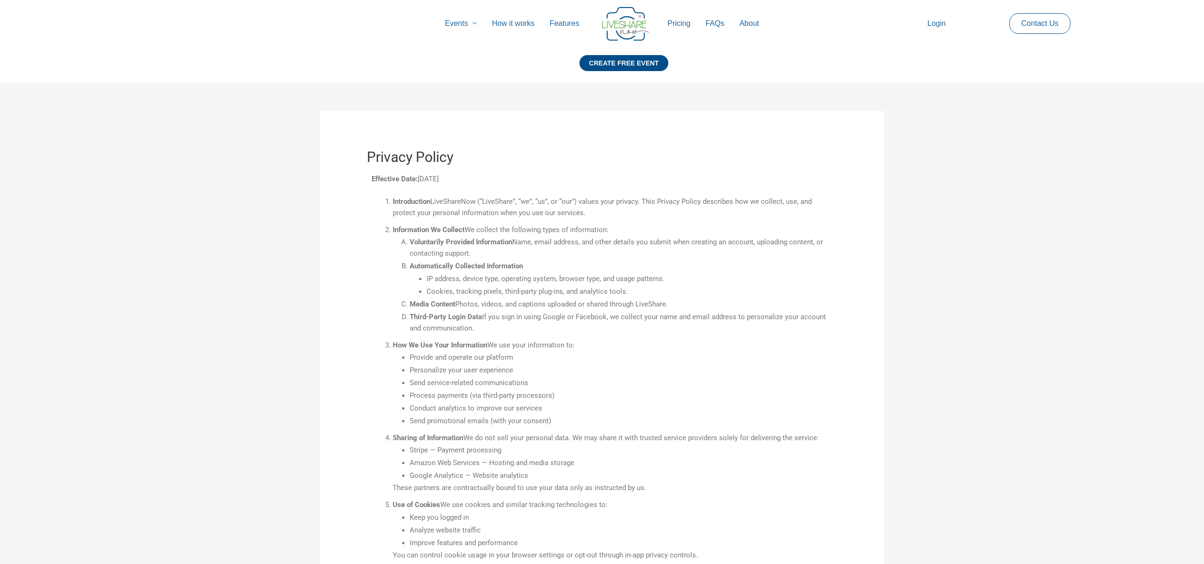 Image resolution: width=1204 pixels, height=564 pixels. I want to click on li: Keep you logged in, so click(621, 517).